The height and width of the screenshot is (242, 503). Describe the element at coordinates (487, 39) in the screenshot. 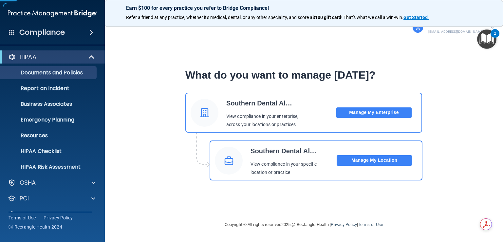

I see `button: Open Resource Center, 2 new notifications` at that location.